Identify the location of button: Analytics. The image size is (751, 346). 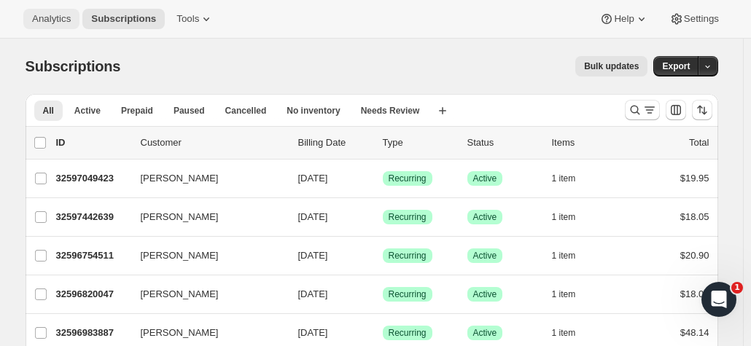
(51, 19).